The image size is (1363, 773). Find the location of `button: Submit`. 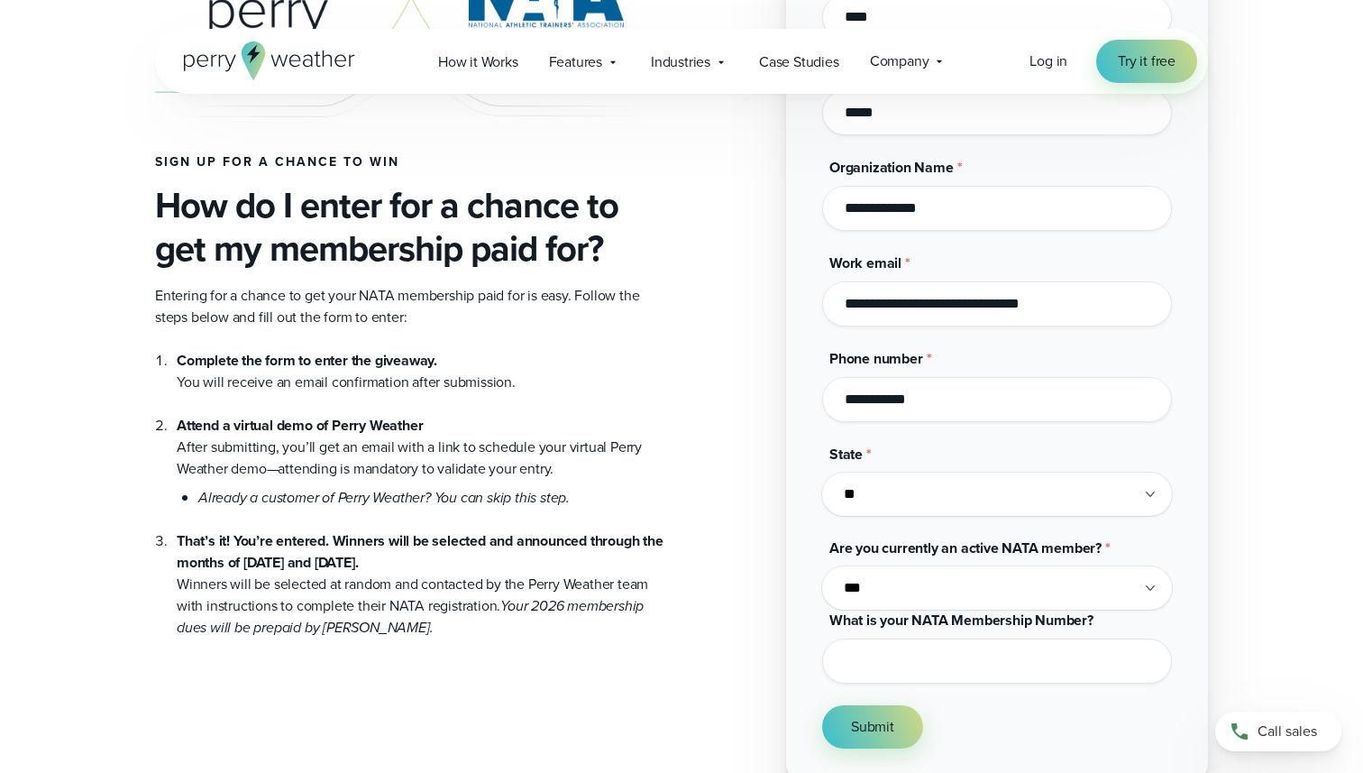

button: Submit is located at coordinates (873, 727).